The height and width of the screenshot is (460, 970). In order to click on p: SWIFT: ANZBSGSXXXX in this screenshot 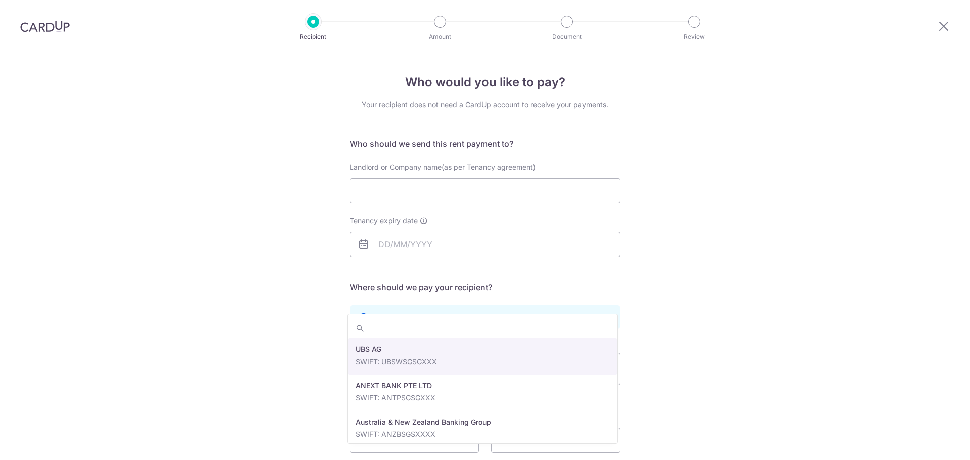, I will do `click(483, 435)`.